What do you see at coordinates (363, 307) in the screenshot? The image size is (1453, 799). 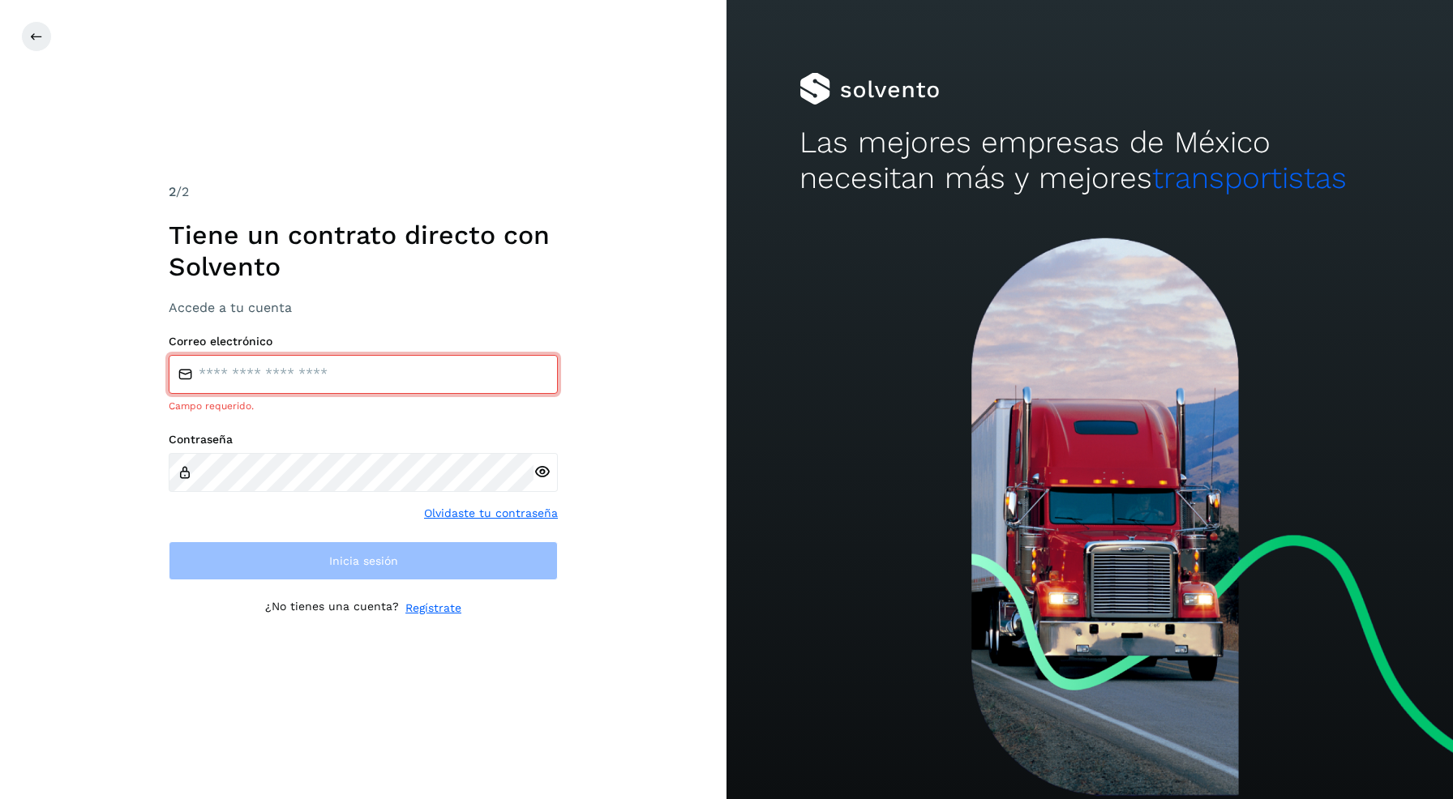 I see `h3: Accede a tu cuenta` at bounding box center [363, 307].